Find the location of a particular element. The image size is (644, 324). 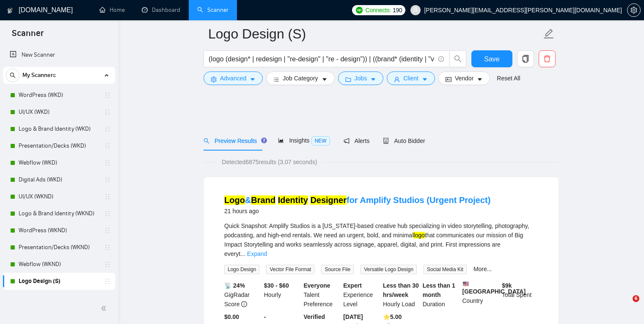

input: Scanner name... is located at coordinates (375, 34).